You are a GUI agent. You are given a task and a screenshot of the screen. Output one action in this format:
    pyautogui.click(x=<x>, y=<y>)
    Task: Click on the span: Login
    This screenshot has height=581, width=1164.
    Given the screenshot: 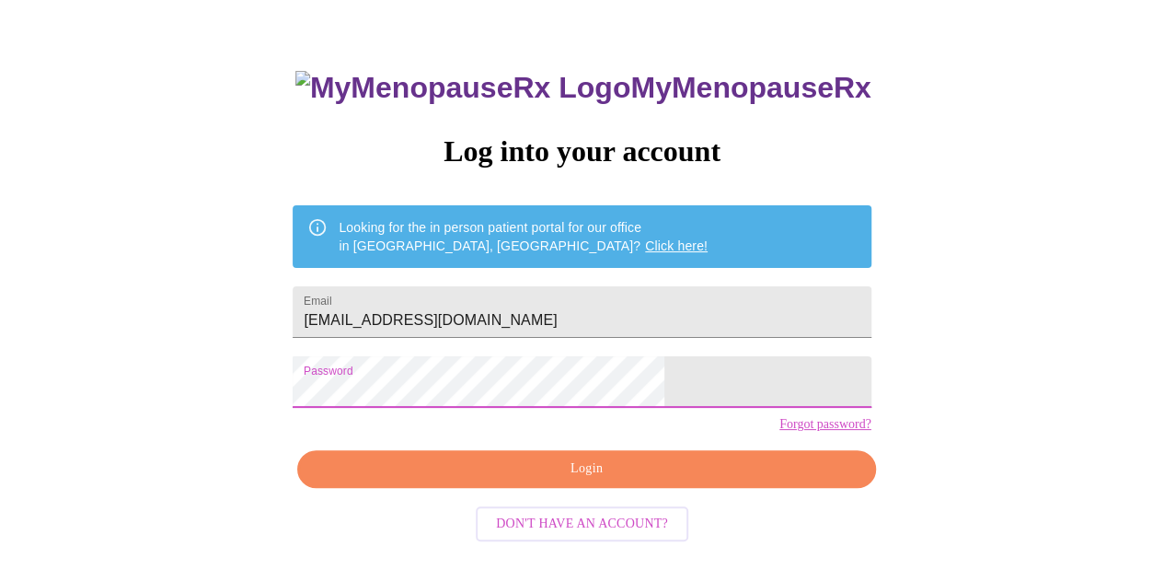 What is the action you would take?
    pyautogui.click(x=586, y=468)
    